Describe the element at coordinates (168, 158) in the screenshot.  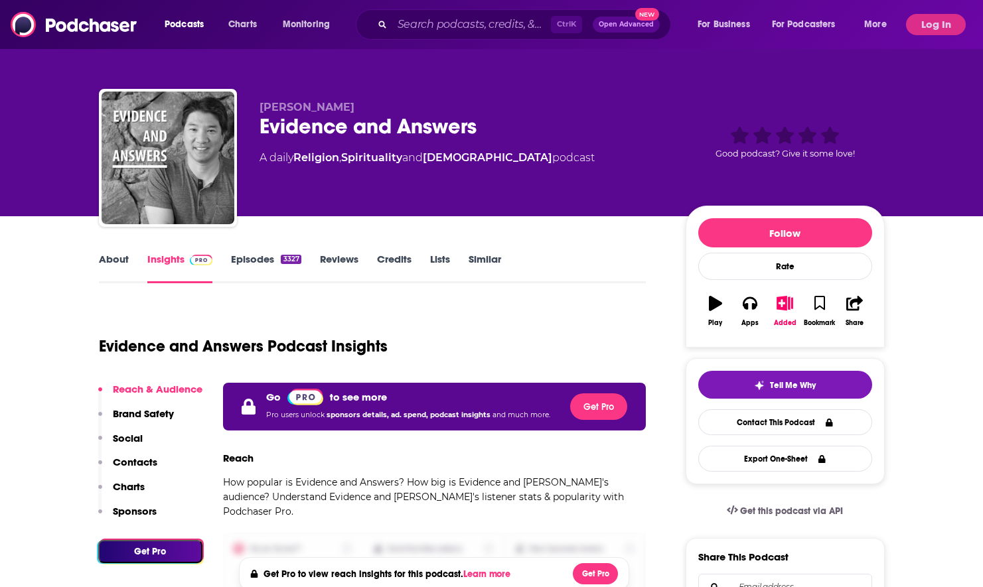
I see `a: Evidence and Answers` at that location.